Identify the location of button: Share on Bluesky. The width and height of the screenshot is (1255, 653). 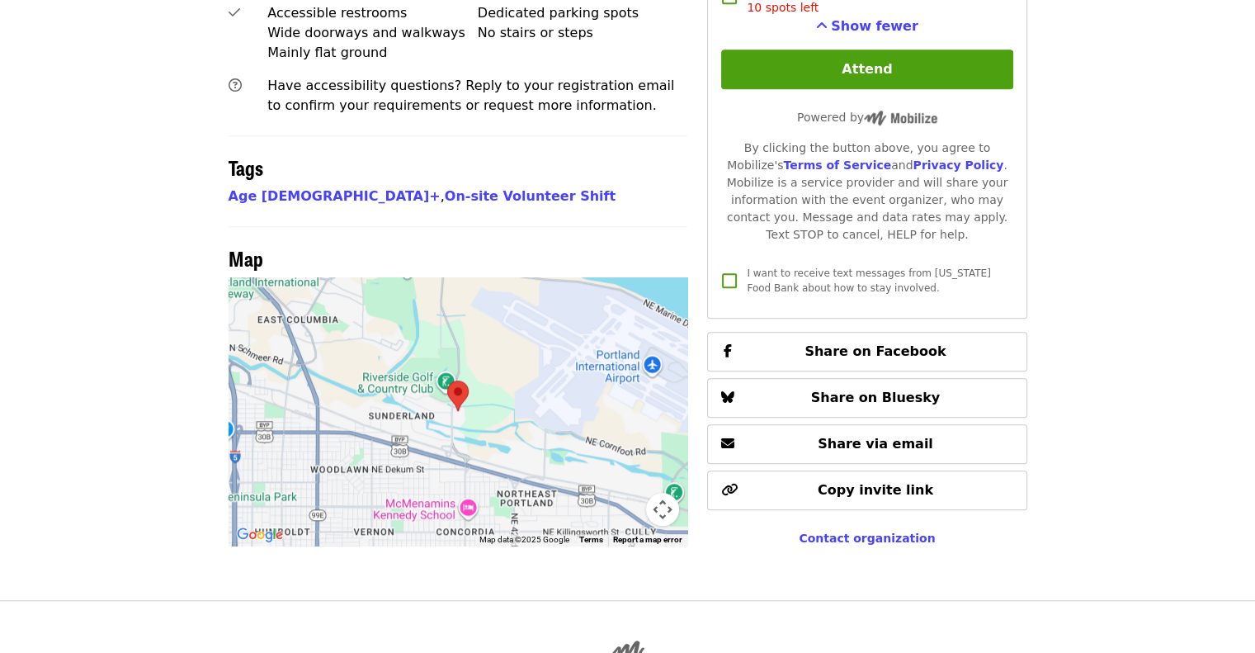
(866, 398).